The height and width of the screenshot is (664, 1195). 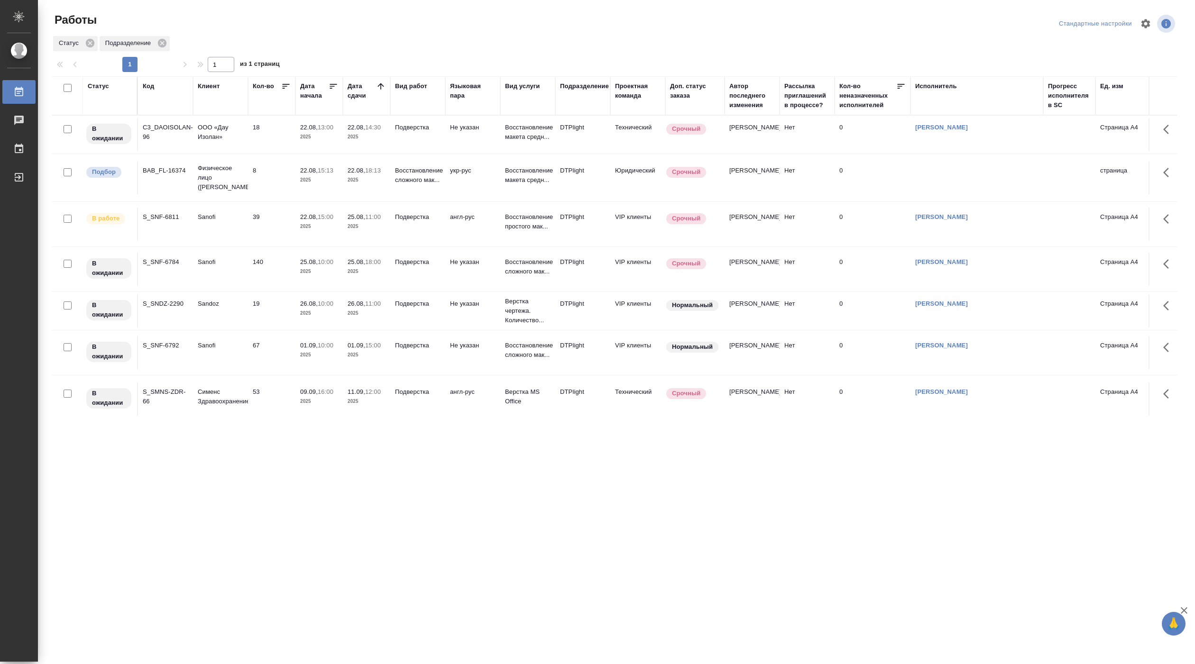 What do you see at coordinates (272, 269) in the screenshot?
I see `td: 140` at bounding box center [272, 269].